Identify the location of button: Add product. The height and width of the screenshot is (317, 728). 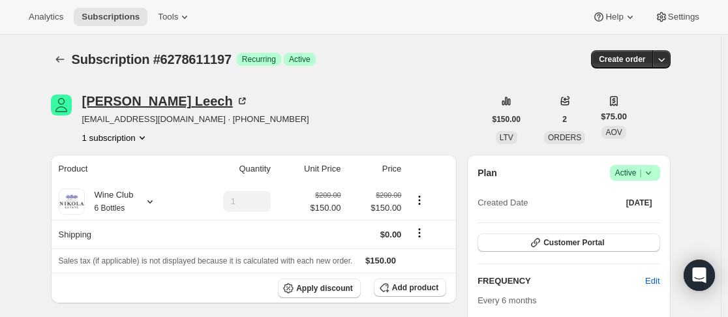
(410, 288).